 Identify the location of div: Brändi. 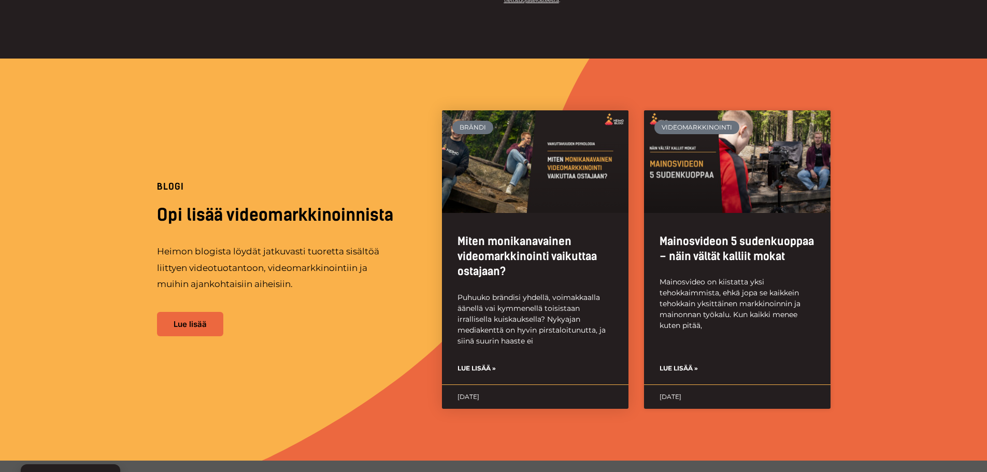
(473, 127).